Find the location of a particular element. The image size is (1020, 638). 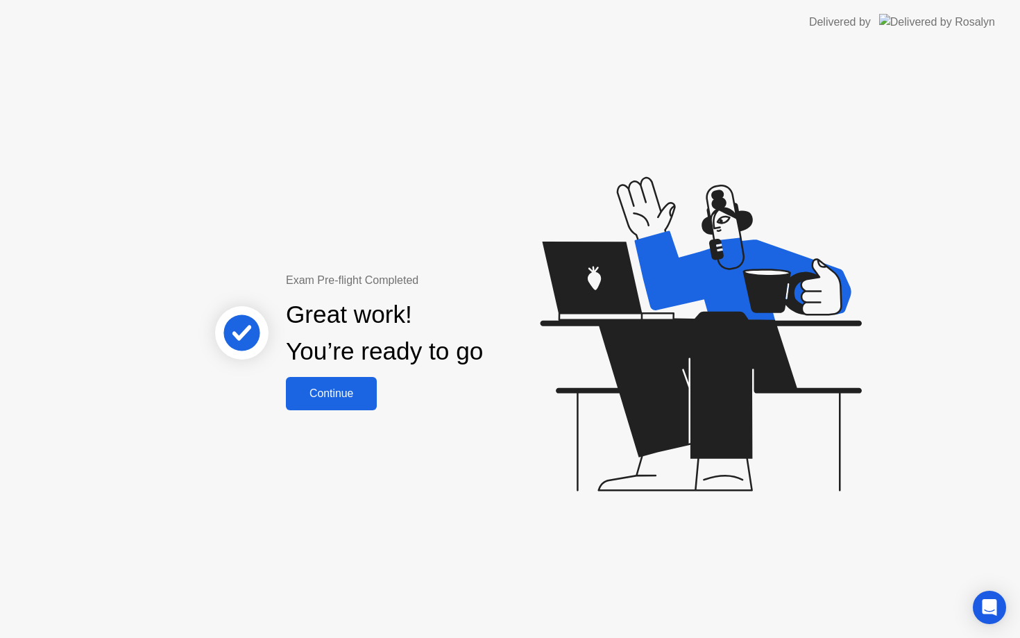

div: Open Intercom Messenger is located at coordinates (989, 607).